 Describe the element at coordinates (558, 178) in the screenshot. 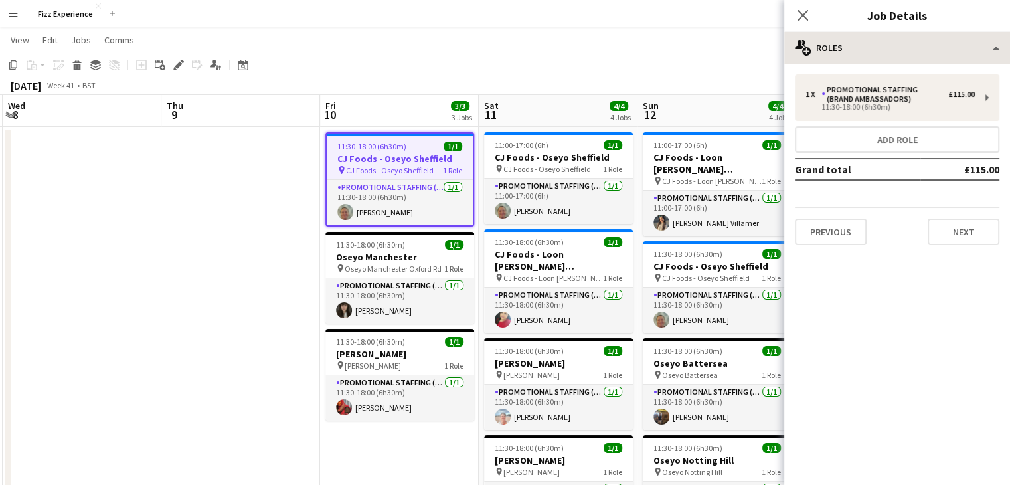

I see `div: 11:00-17:00 (6h)1/1CJ Foods - Oseyo Sheffield CJ Foods - Oseyo Sheffield1 RolePromotional Staffin...` at that location.